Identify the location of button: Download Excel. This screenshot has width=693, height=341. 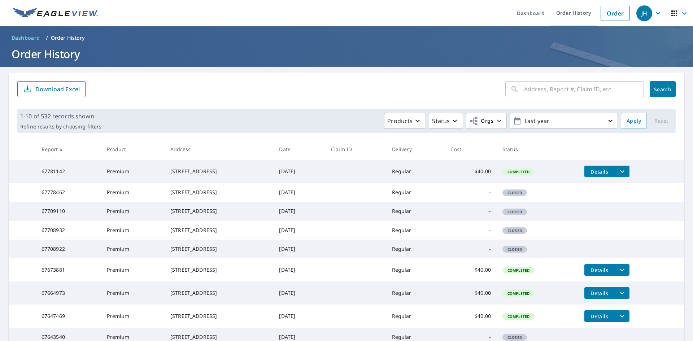
(51, 89).